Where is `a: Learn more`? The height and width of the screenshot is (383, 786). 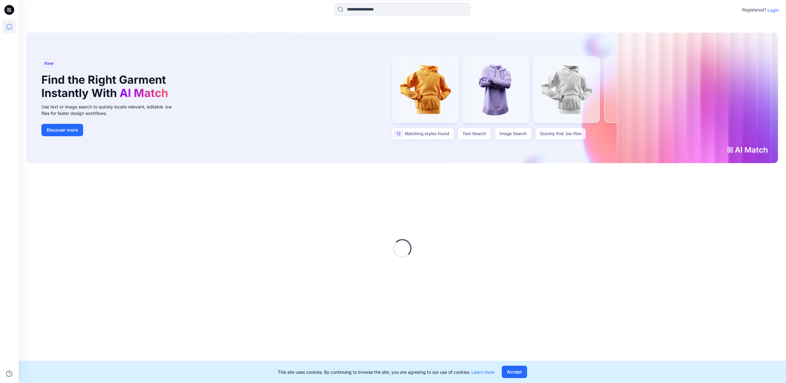
a: Learn more is located at coordinates (483, 372).